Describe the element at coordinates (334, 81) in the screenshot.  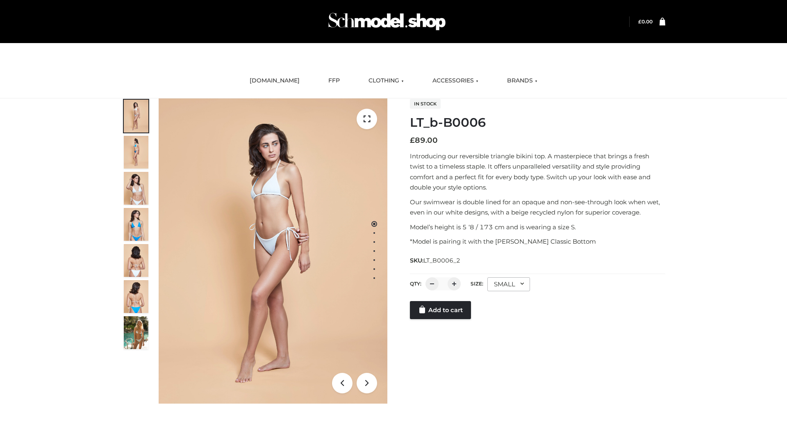
I see `a: FFP` at that location.